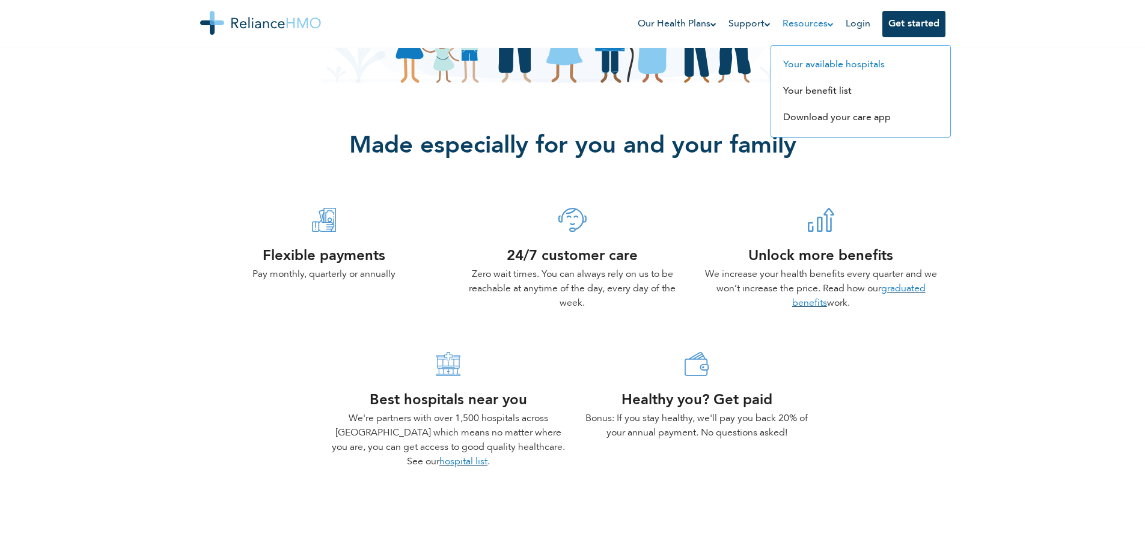 Image resolution: width=1145 pixels, height=552 pixels. What do you see at coordinates (324, 257) in the screenshot?
I see `h4: Flexible payments` at bounding box center [324, 257].